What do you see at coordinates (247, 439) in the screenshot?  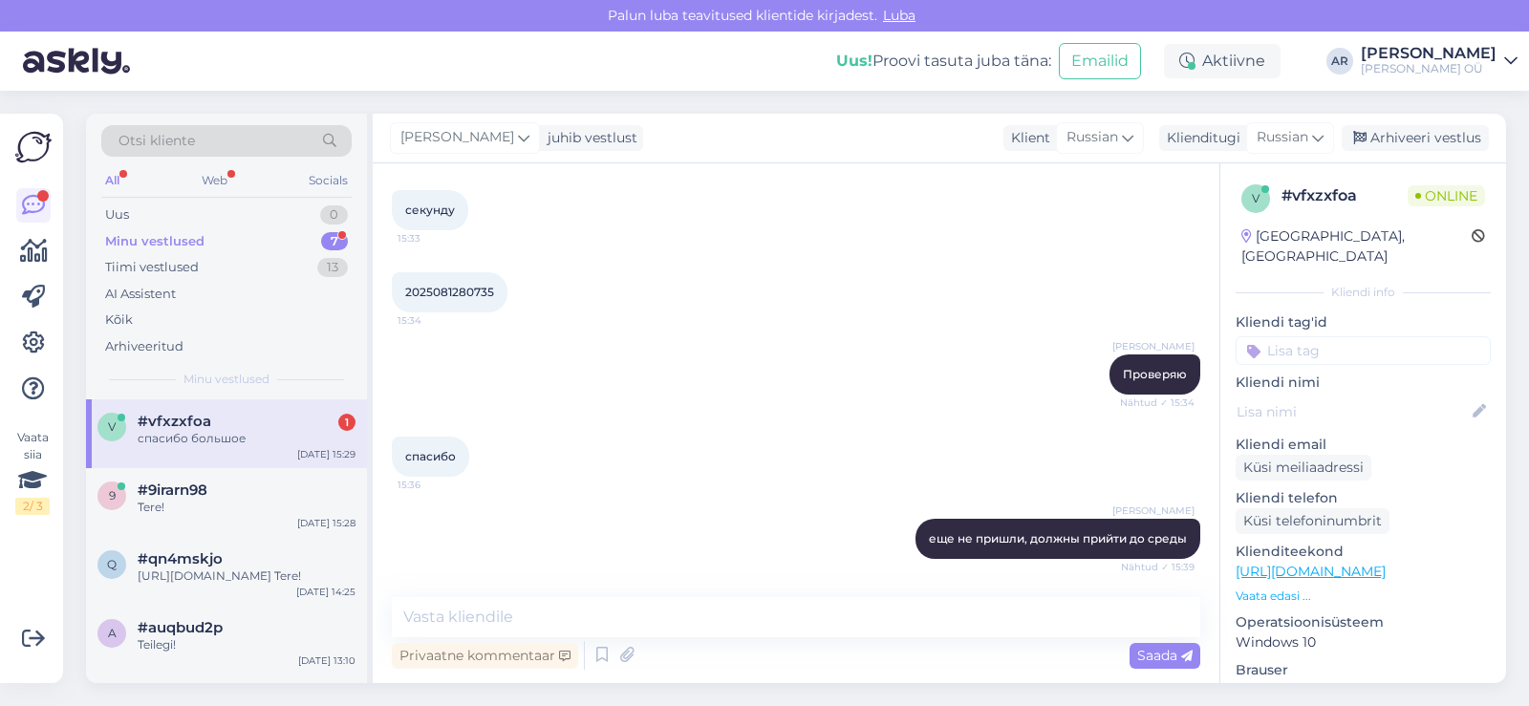 I see `div: спасибо большое` at bounding box center [247, 439].